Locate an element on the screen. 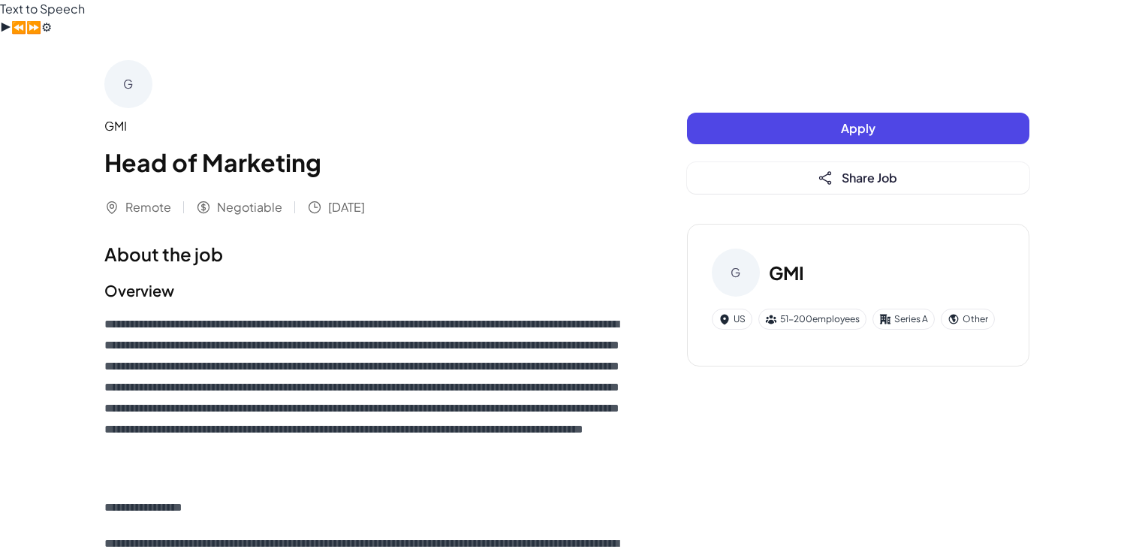 The width and height of the screenshot is (1133, 549). button: Forward is located at coordinates (34, 27).